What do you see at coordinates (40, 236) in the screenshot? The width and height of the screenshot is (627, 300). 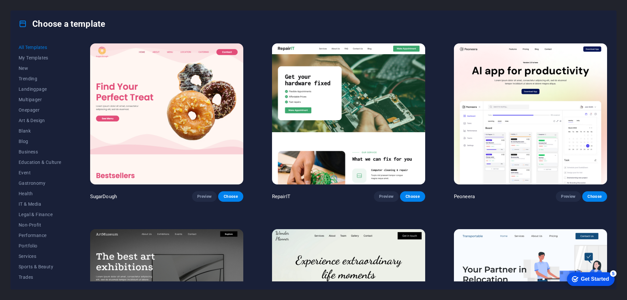 I see `span: Performance` at bounding box center [40, 236].